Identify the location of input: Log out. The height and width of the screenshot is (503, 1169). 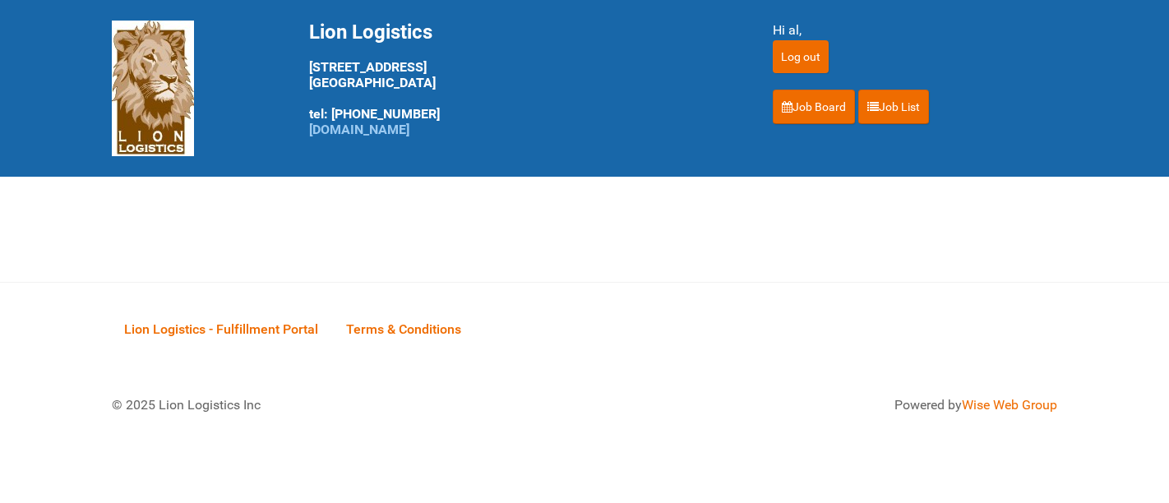
(801, 57).